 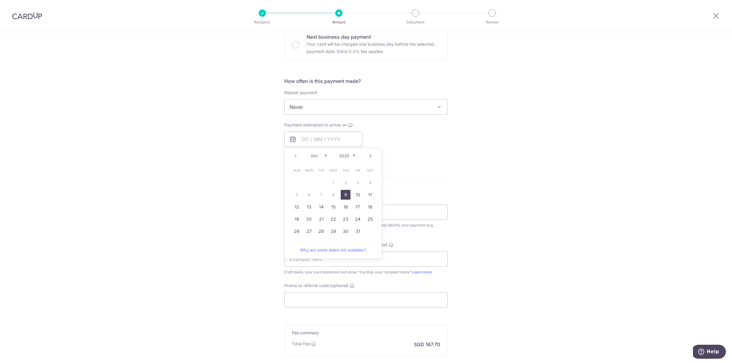 I want to click on a: 16, so click(x=346, y=207).